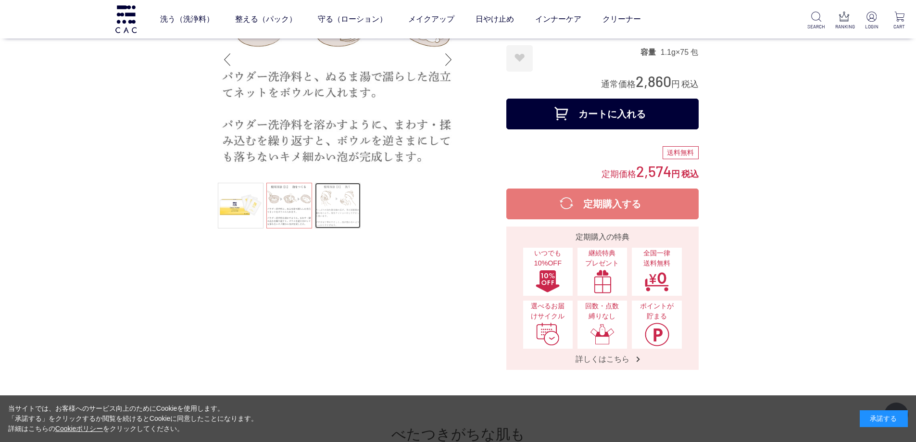 The image size is (916, 442). What do you see at coordinates (656, 258) in the screenshot?
I see `span: 全国一律 送料無料` at bounding box center [656, 258].